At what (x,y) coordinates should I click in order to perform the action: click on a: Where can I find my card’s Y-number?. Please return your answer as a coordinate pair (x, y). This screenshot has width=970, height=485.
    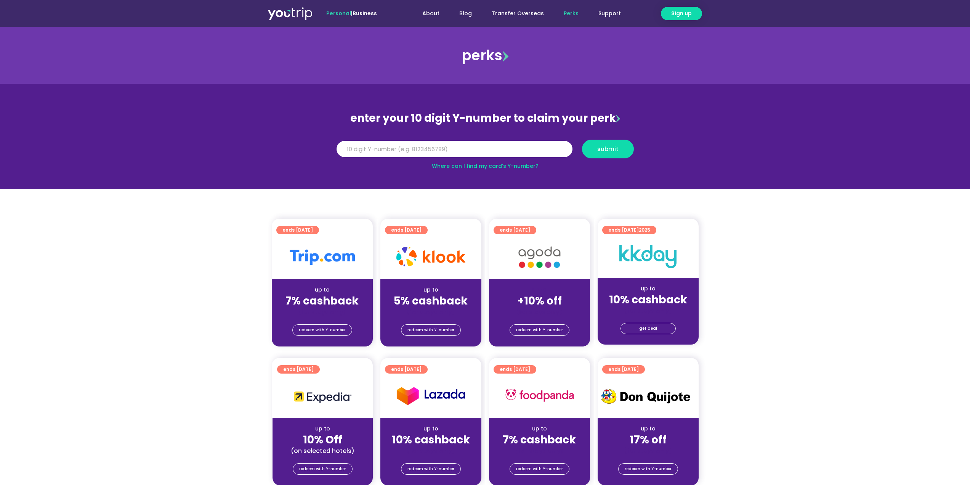
    Looking at the image, I should click on (485, 166).